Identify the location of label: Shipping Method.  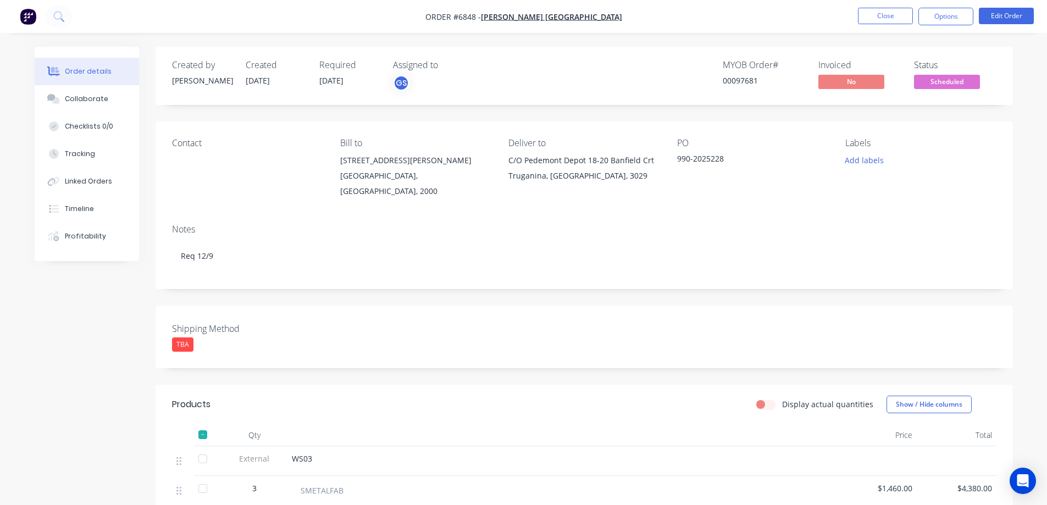
(241, 329).